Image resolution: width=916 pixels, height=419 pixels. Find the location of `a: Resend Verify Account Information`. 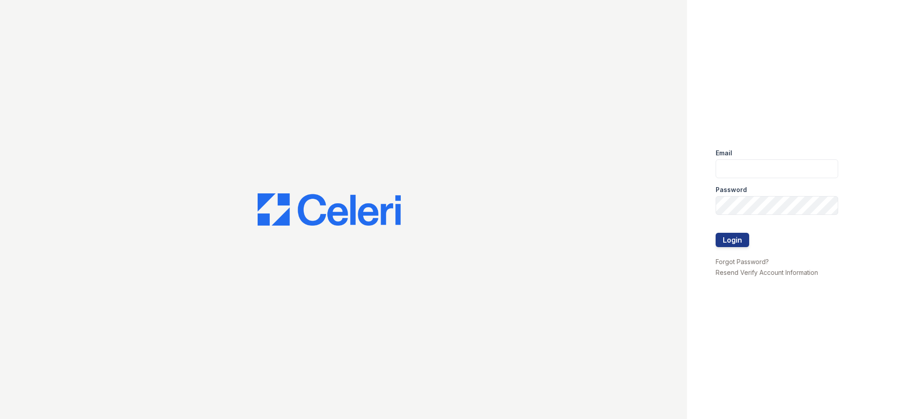

a: Resend Verify Account Information is located at coordinates (767, 272).